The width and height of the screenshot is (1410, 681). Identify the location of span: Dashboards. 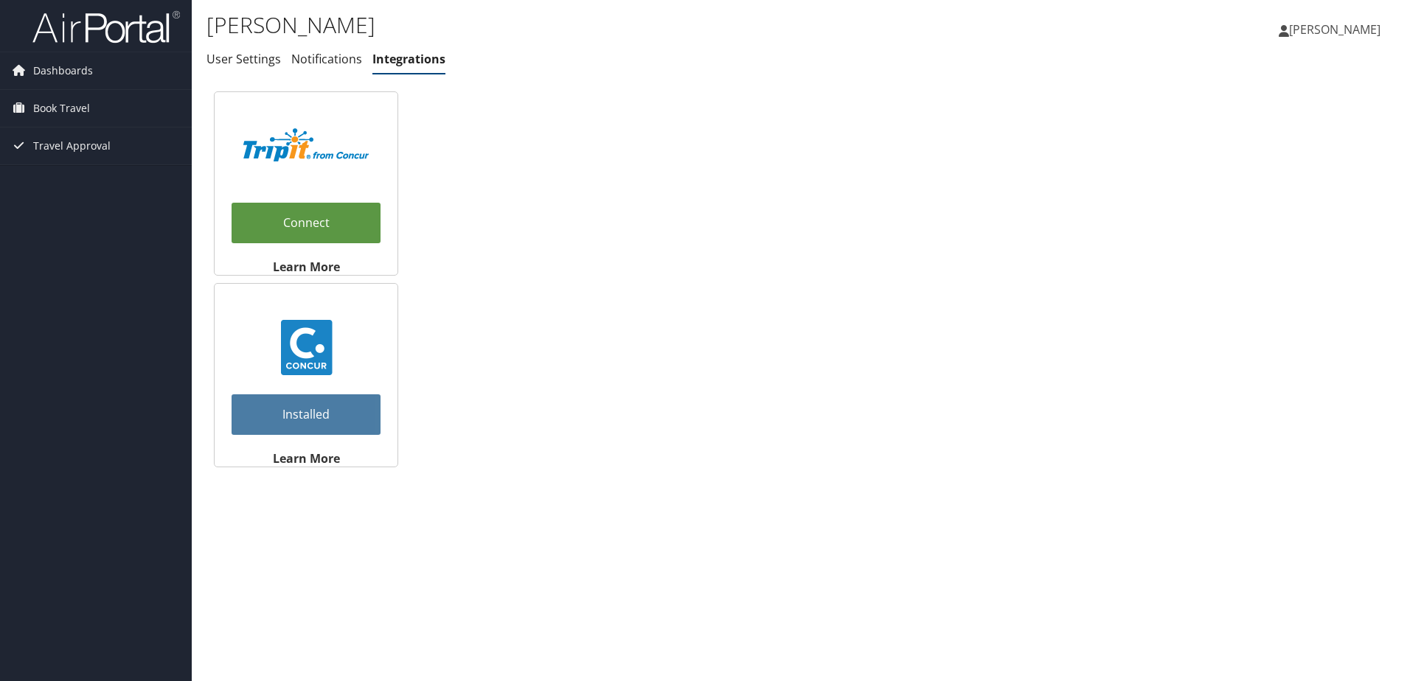
(63, 71).